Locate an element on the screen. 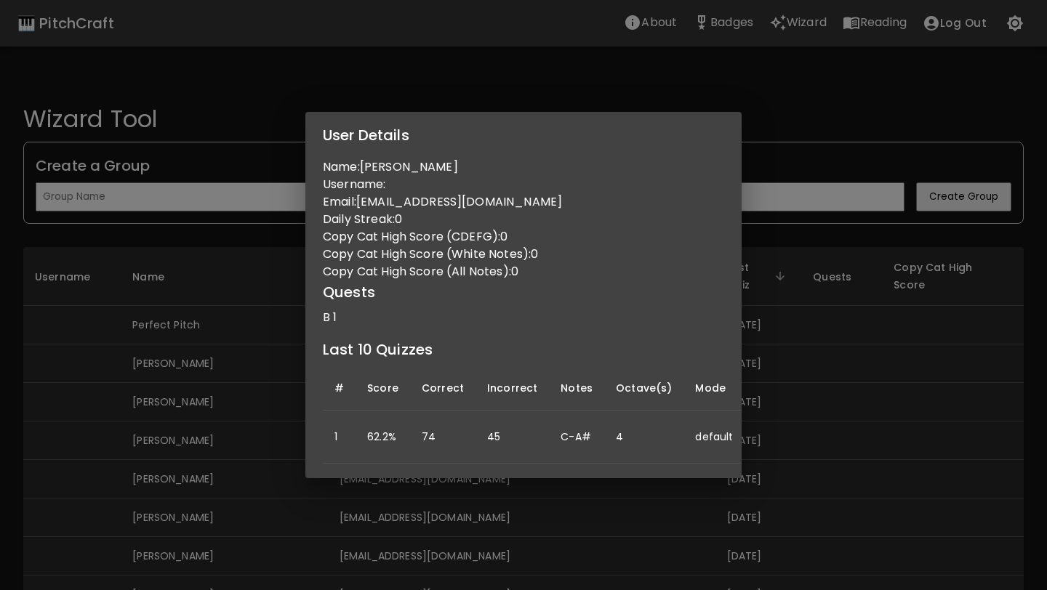 The height and width of the screenshot is (590, 1047). td: 1 is located at coordinates (339, 436).